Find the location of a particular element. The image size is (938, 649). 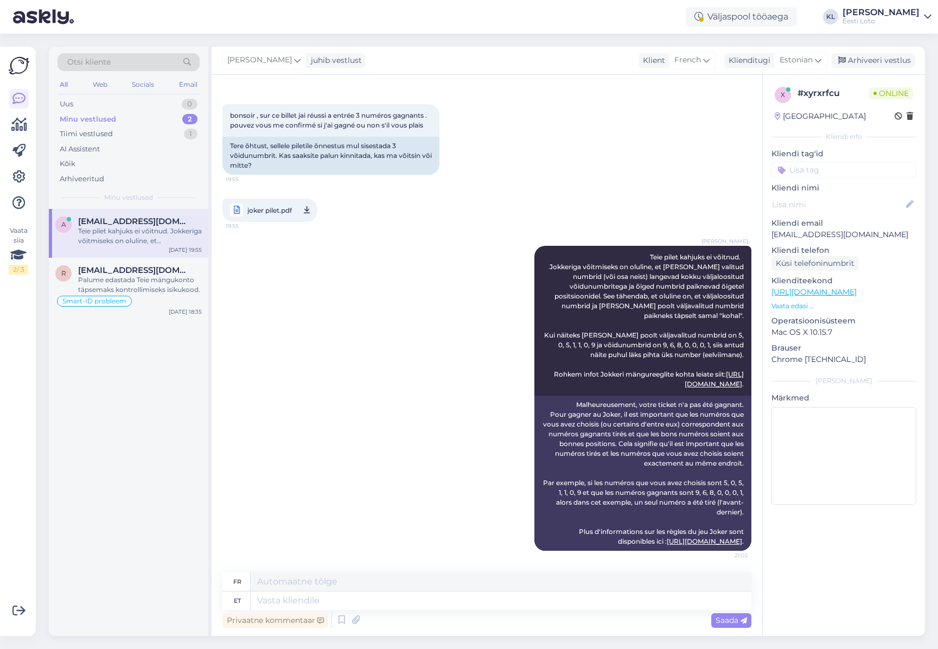

p: Vaata edasi ... is located at coordinates (844, 306).